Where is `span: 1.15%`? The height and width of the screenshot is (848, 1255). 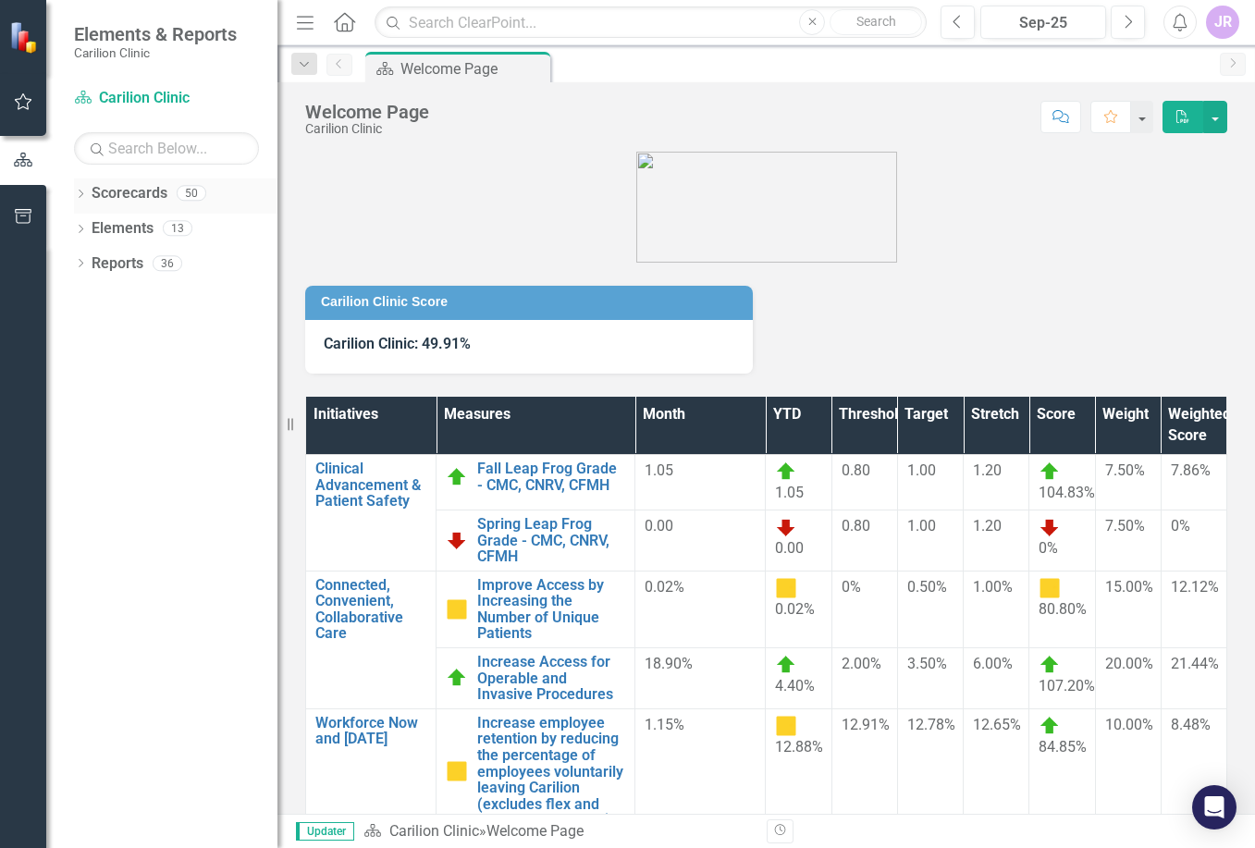 span: 1.15% is located at coordinates (664, 724).